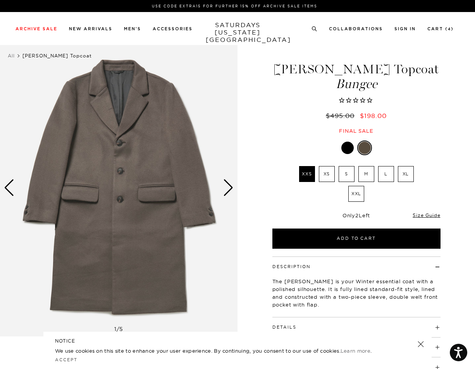  I want to click on del: $495.00, so click(342, 116).